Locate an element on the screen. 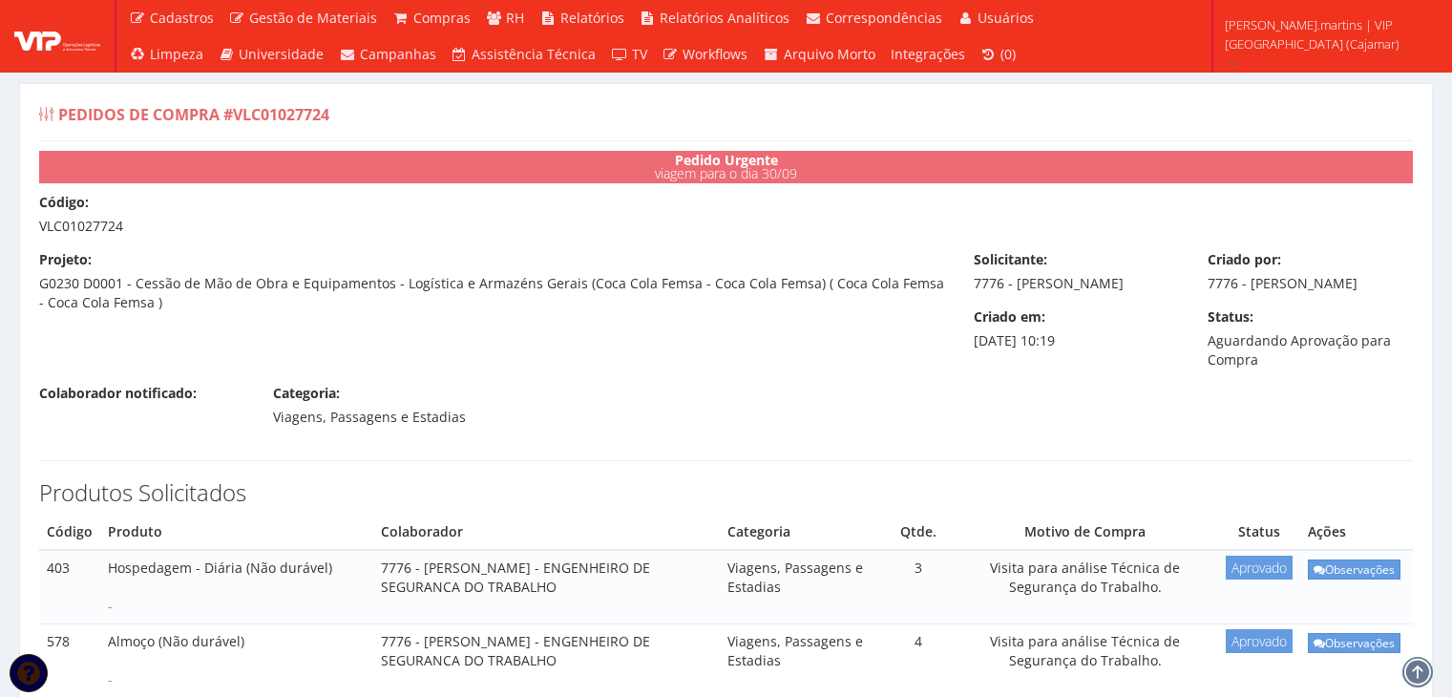 The image size is (1452, 697). img: logo is located at coordinates (57, 36).